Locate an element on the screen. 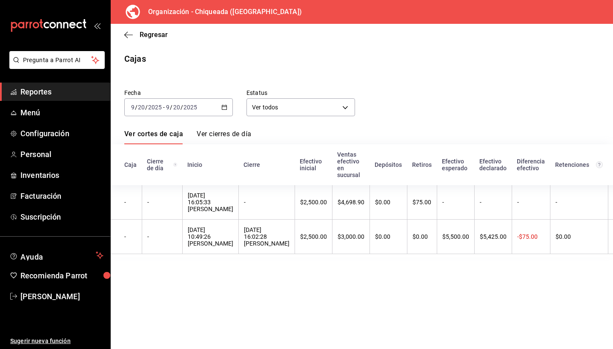 This screenshot has width=613, height=349. div: $4,698.90 is located at coordinates (351, 202).